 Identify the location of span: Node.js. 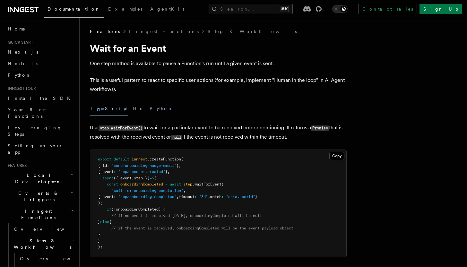
(23, 64).